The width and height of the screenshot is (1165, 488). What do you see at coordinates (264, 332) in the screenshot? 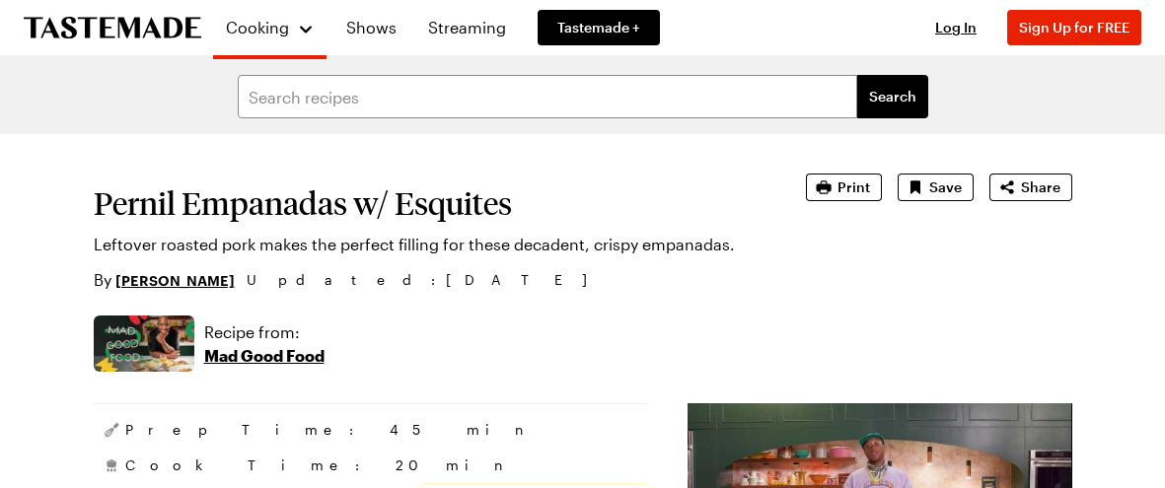
I see `p: Recipe from:` at bounding box center [264, 332].